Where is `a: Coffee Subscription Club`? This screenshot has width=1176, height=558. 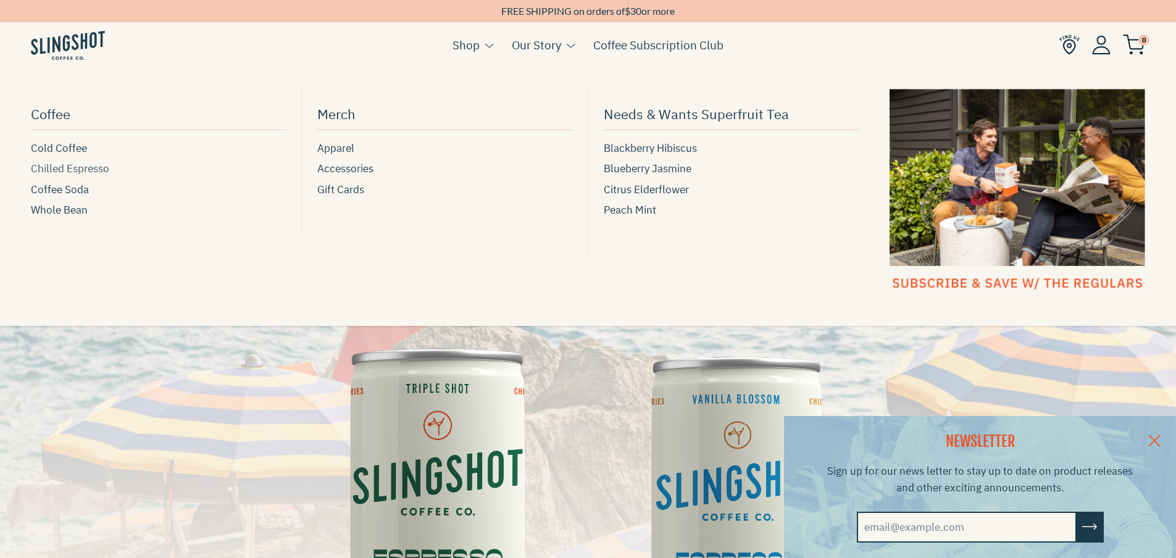 a: Coffee Subscription Club is located at coordinates (658, 45).